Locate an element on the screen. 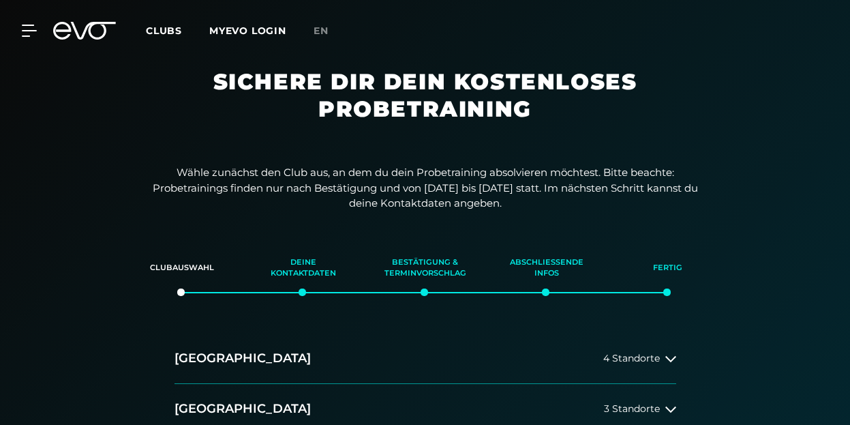 The height and width of the screenshot is (425, 850). h1: Sichere dir dein kostenloses Probetraining is located at coordinates (425, 106).